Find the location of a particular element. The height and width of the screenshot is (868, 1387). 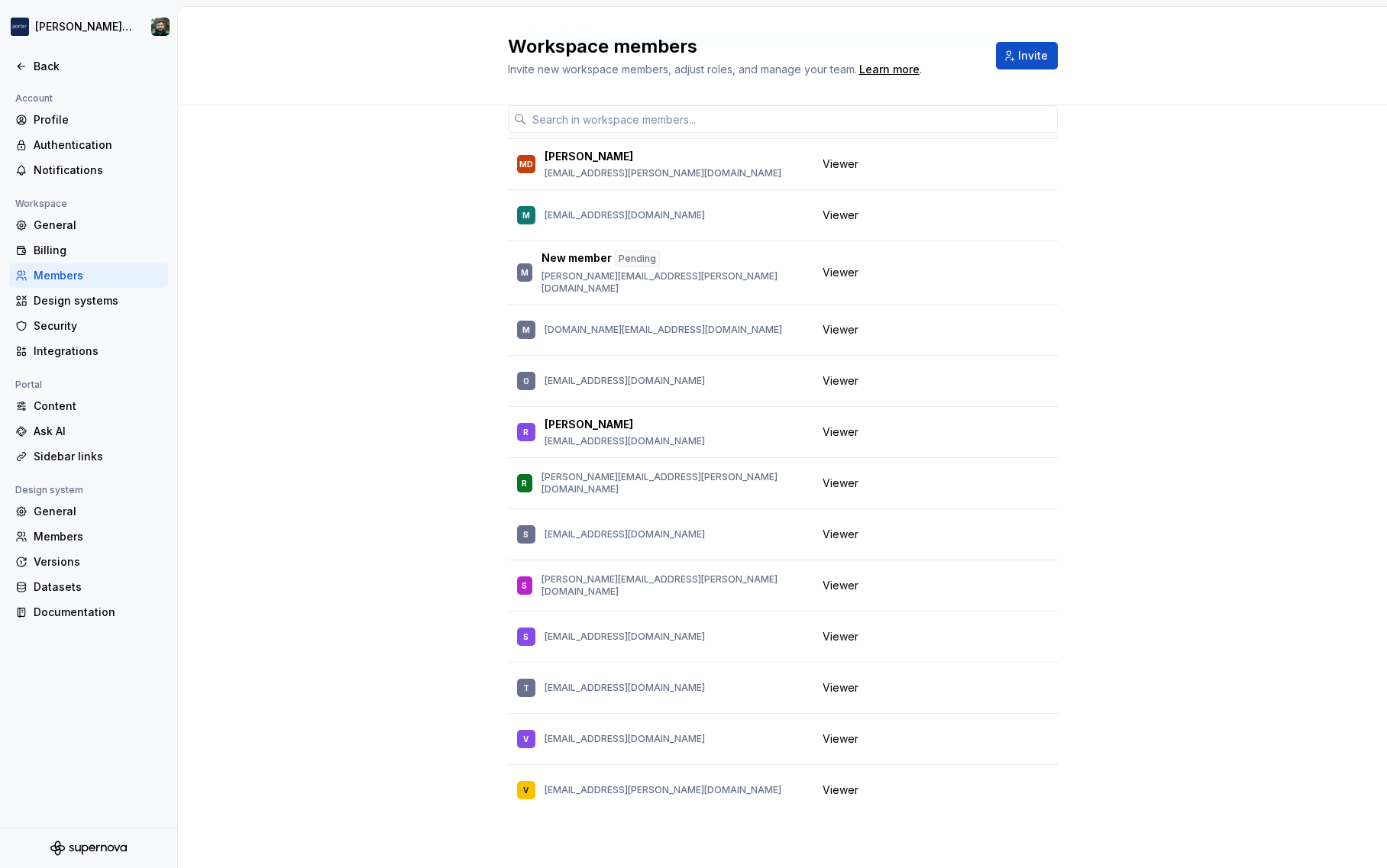

a: Back is located at coordinates (88, 66).